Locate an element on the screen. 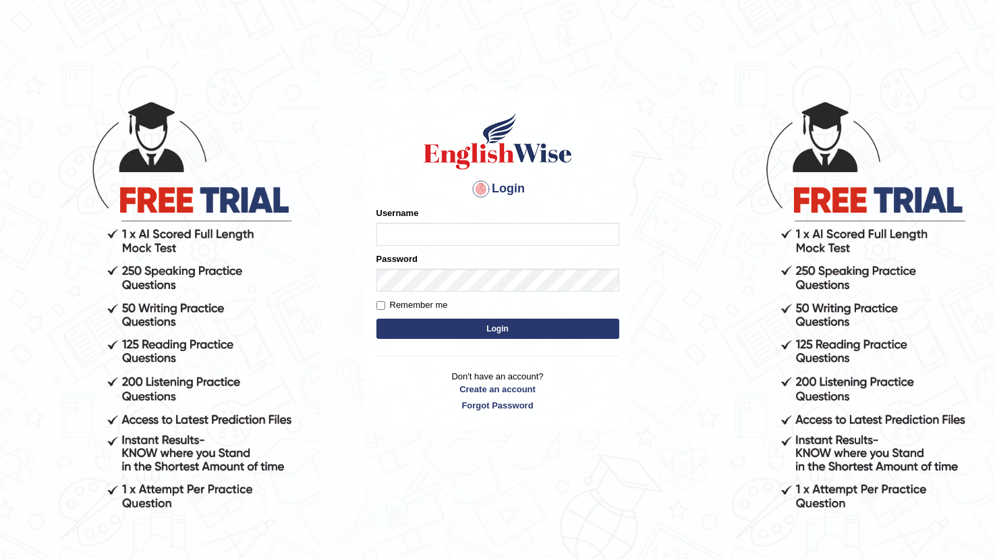 This screenshot has width=995, height=559. h4: Login is located at coordinates (498, 189).